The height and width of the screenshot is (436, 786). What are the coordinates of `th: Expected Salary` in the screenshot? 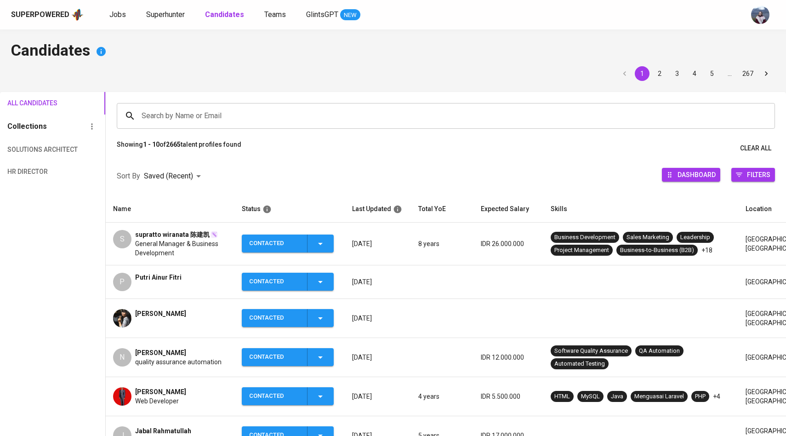 It's located at (508, 209).